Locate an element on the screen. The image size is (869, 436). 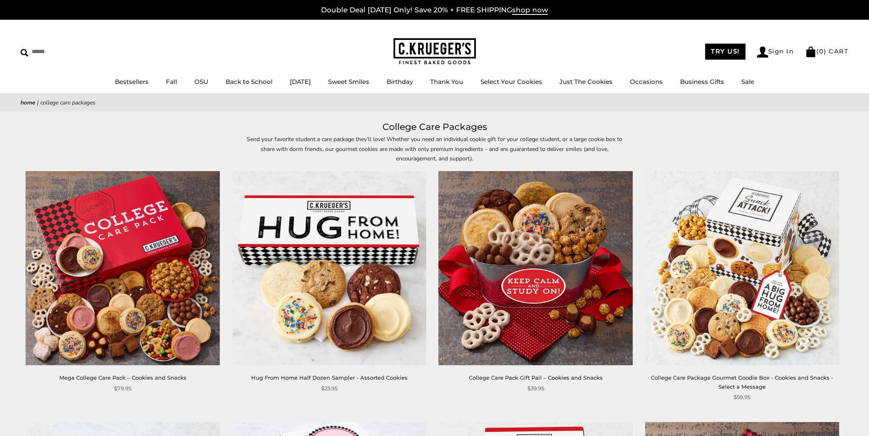
a: OSU is located at coordinates (201, 81).